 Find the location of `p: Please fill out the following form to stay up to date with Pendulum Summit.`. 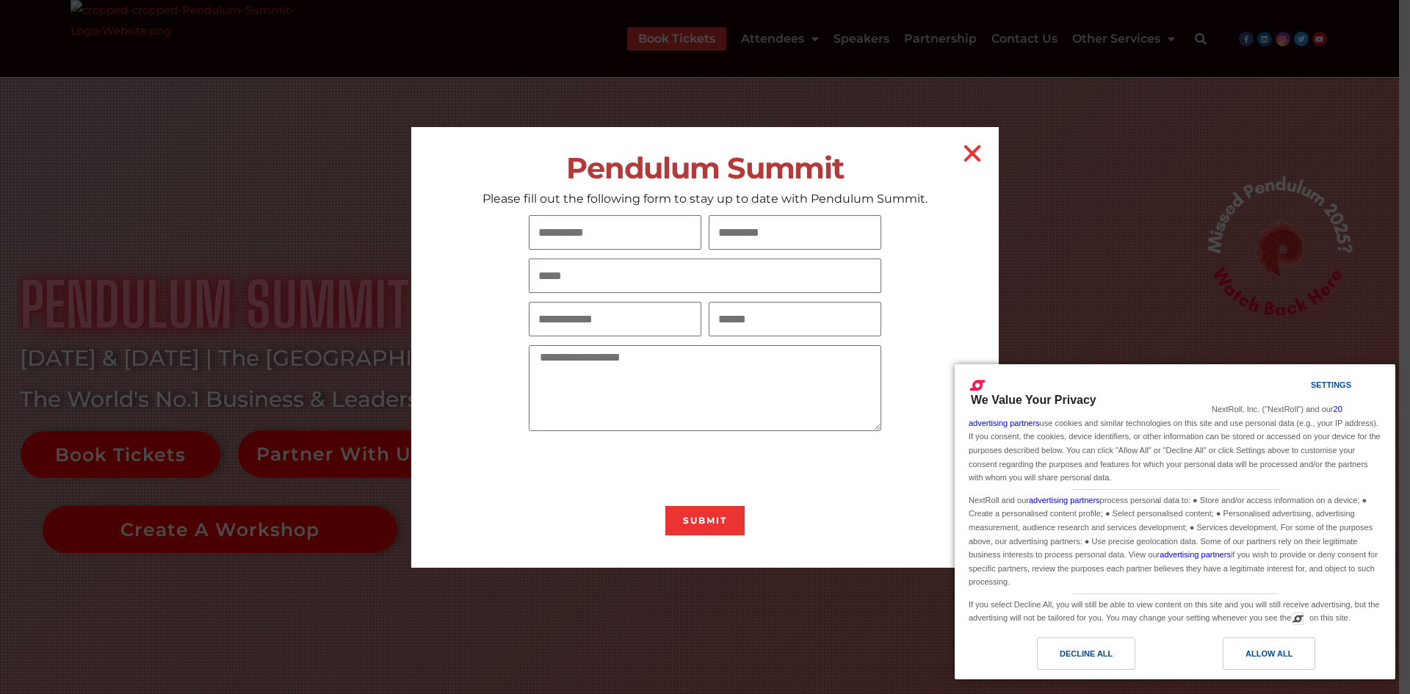

p: Please fill out the following form to stay up to date with Pendulum Summit. is located at coordinates (705, 198).